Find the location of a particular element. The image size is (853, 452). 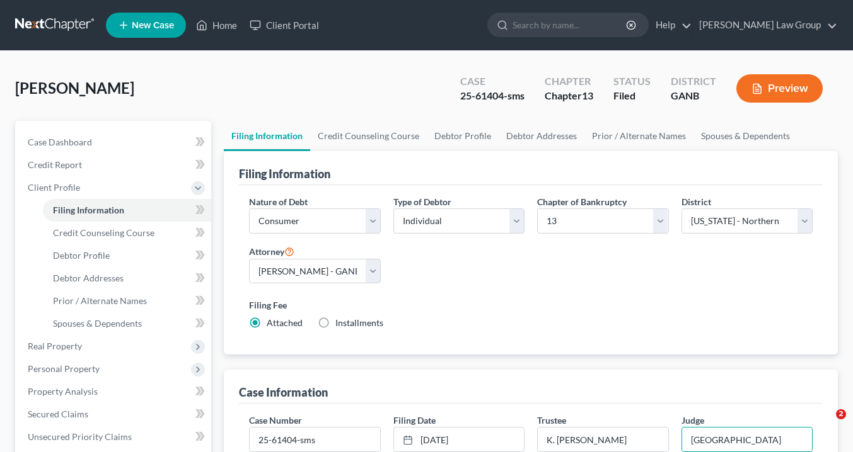

span: 2 is located at coordinates (841, 415).